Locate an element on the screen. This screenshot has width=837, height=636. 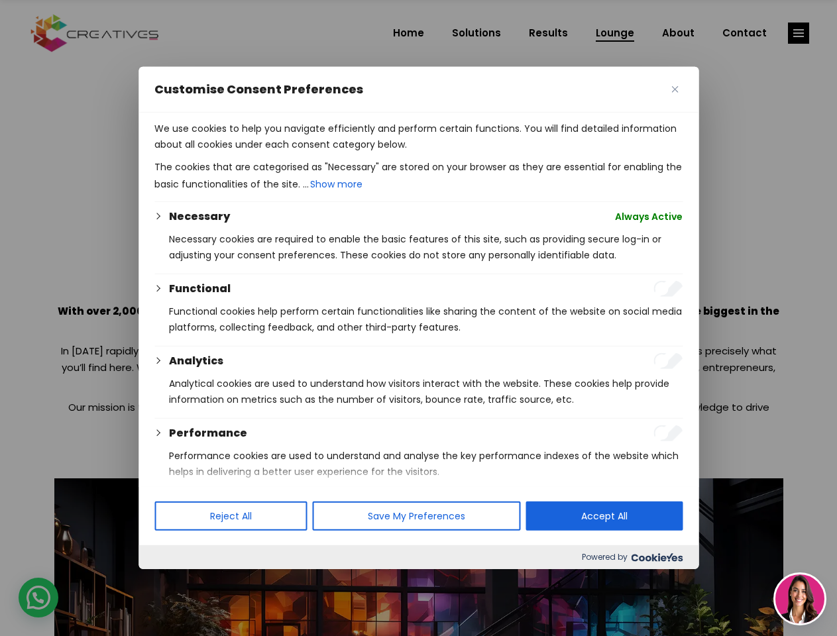
button: Necessary is located at coordinates (199, 217).